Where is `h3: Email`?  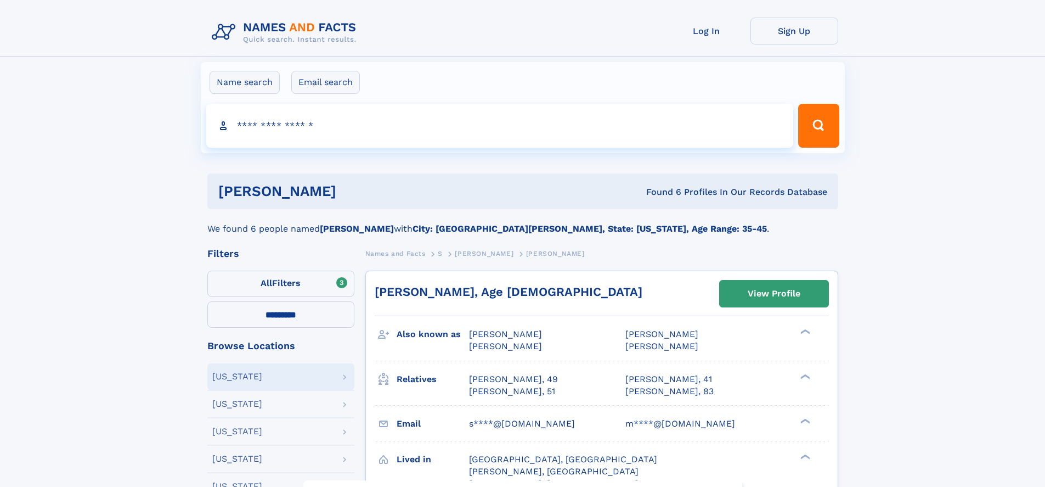
h3: Email is located at coordinates (433, 423).